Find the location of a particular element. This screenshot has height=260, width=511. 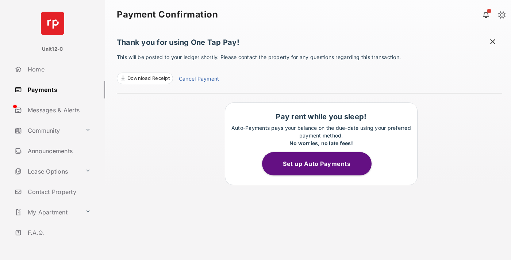

p: Unit12-C is located at coordinates (53, 49).